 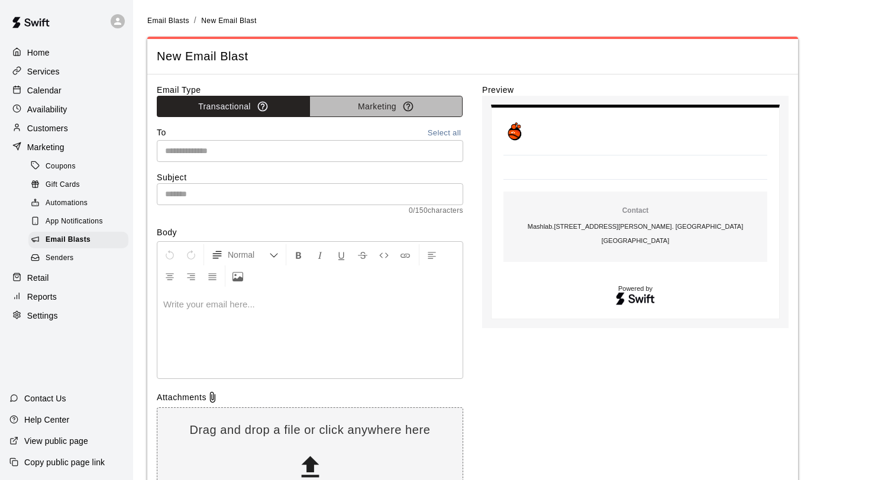 What do you see at coordinates (635, 90) in the screenshot?
I see `label: Preview` at bounding box center [635, 90].